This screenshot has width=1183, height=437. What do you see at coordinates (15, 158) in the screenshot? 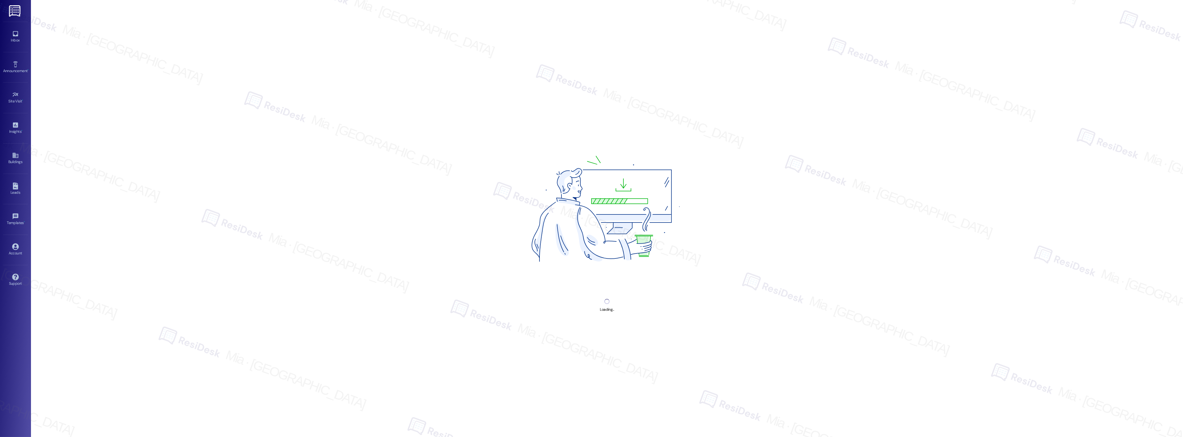
I see `a: Buildings` at bounding box center [15, 158].